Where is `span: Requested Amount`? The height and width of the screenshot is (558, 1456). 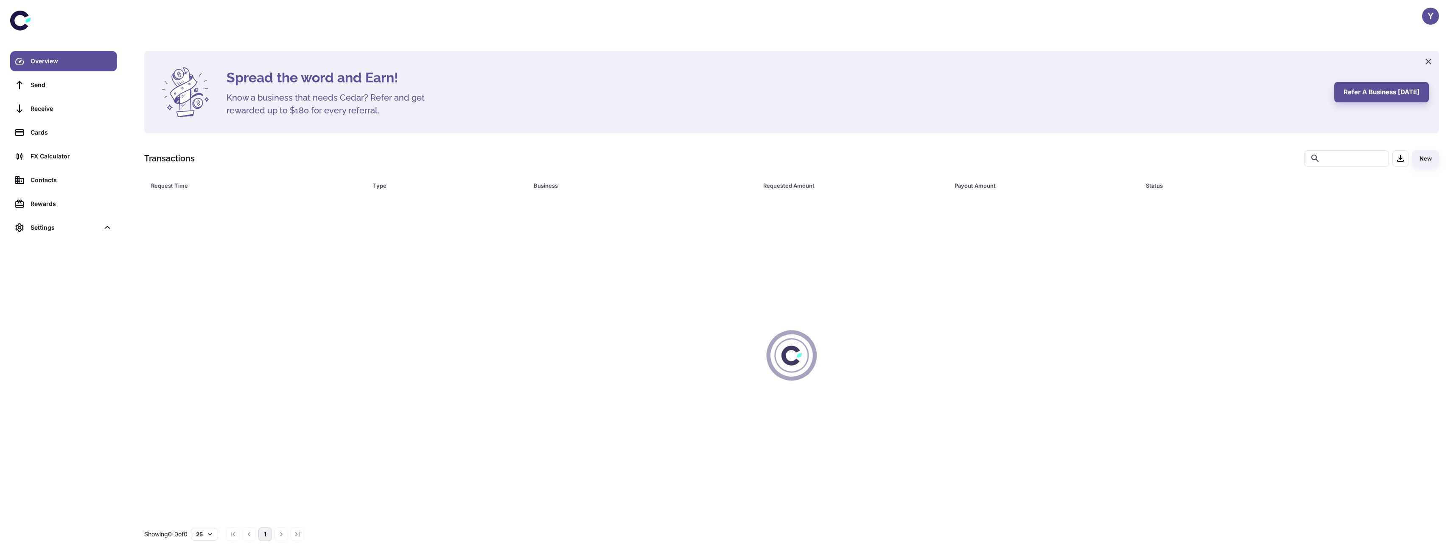
span: Requested Amount is located at coordinates (854, 185).